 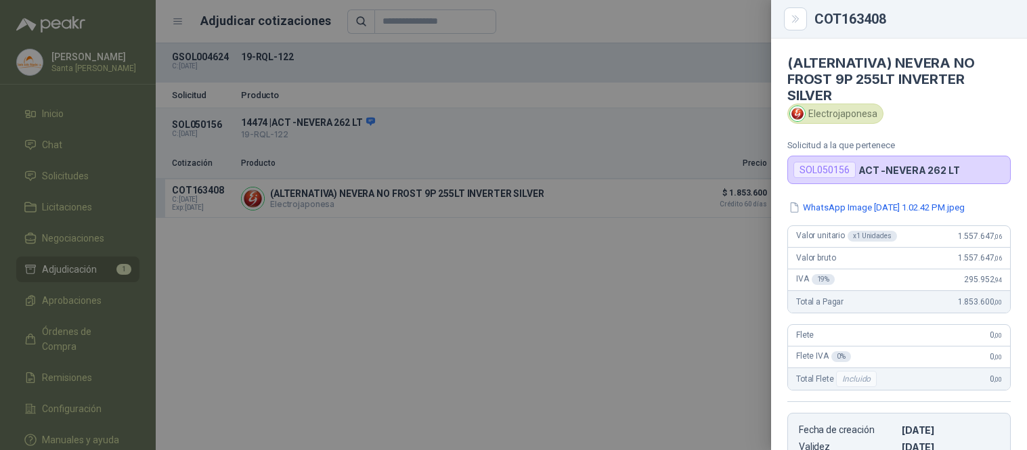 I want to click on span: Valor unitario, so click(x=846, y=236).